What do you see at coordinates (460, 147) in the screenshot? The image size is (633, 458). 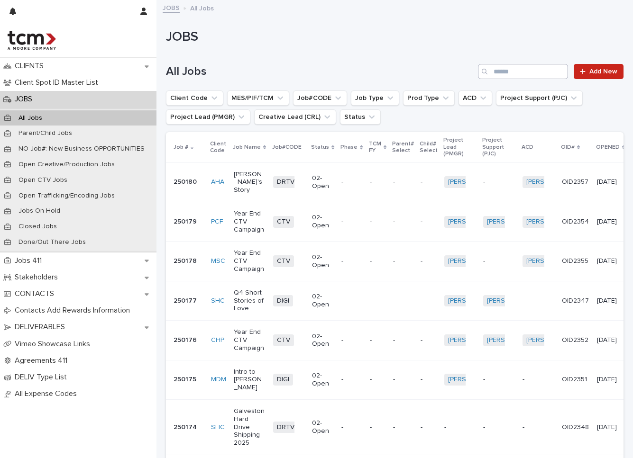 I see `p: Project Lead (PMGR)` at bounding box center [460, 147].